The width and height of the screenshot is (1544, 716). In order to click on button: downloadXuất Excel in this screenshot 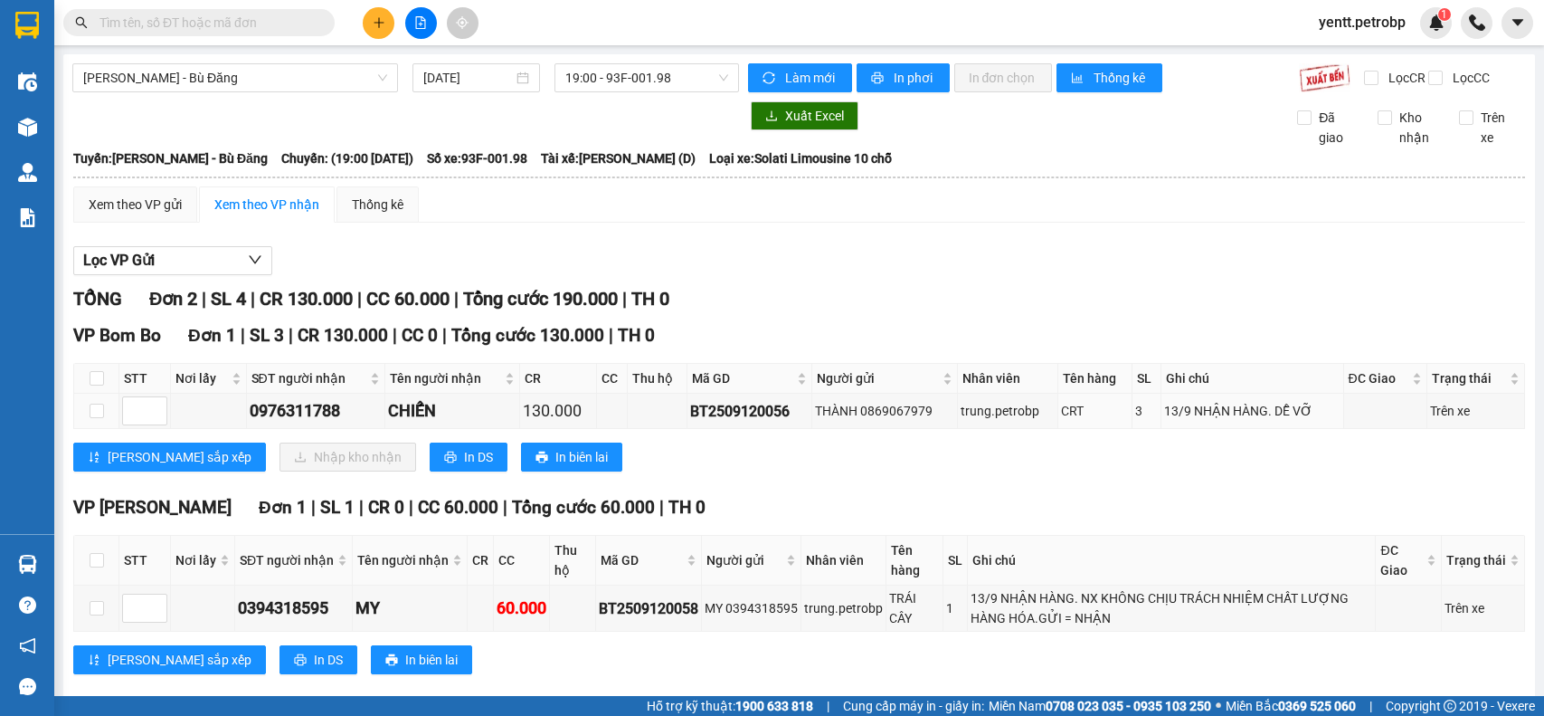, I will do `click(804, 116)`.